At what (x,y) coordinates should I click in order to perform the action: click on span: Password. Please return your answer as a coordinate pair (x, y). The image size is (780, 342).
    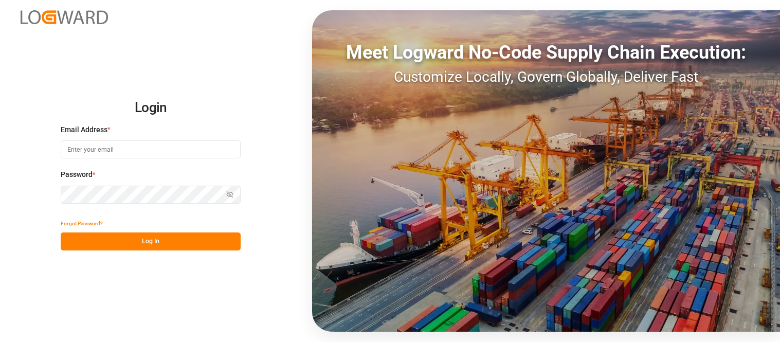
    Looking at the image, I should click on (77, 174).